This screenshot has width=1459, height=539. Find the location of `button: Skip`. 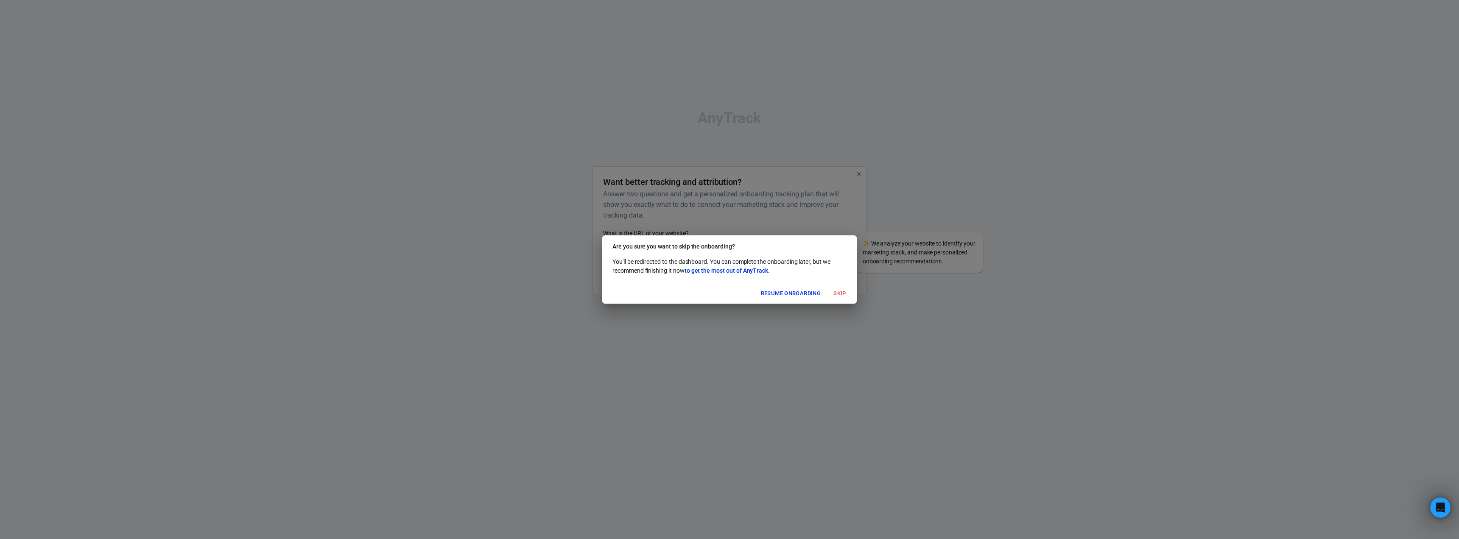

button: Skip is located at coordinates (840, 293).